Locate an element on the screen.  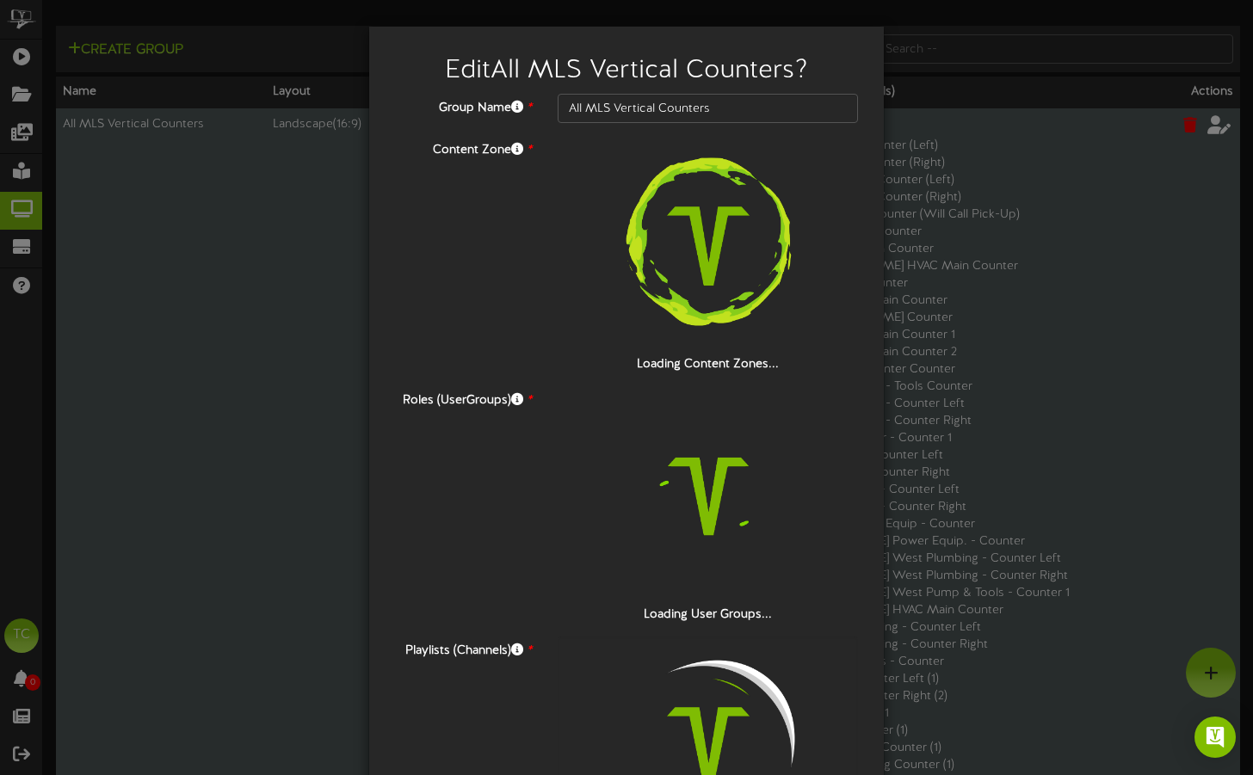
label: Playlists (Channels) is located at coordinates (463, 648).